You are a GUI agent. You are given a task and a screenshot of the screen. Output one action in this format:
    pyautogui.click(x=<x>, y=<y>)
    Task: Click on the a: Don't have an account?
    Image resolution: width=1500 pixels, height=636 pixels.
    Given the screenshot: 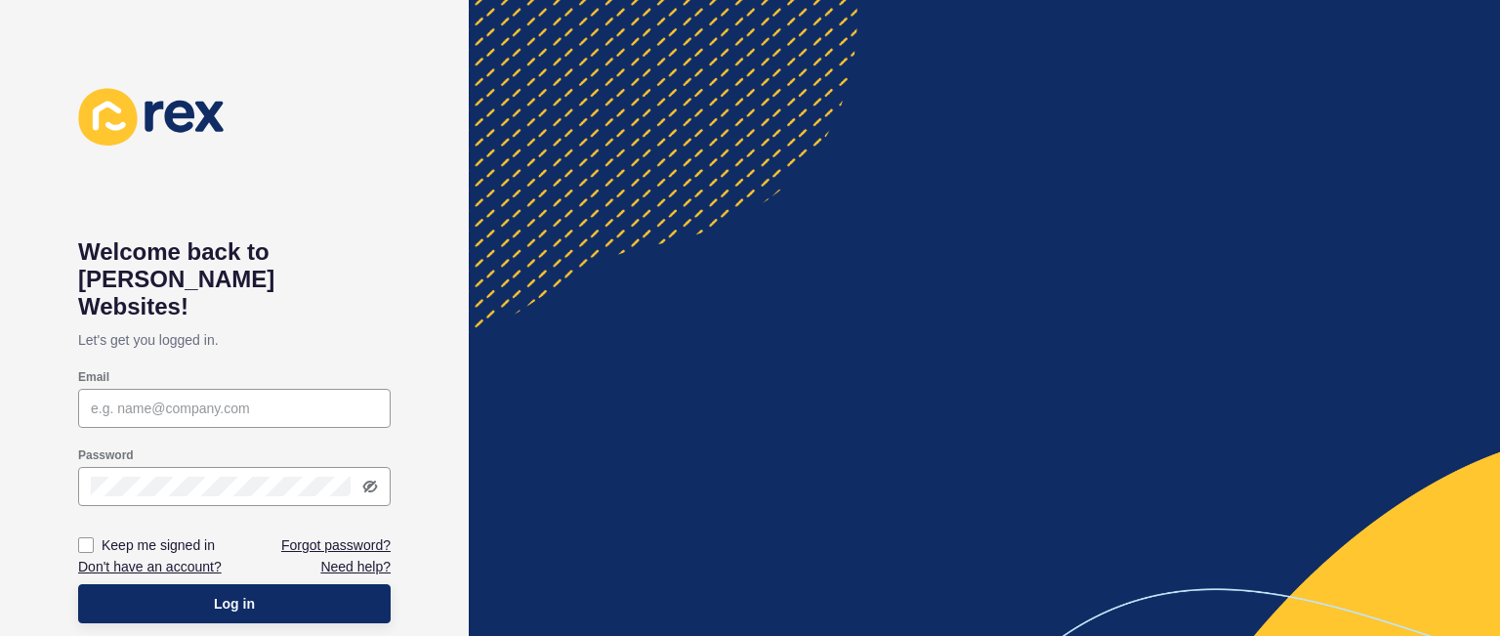 What is the action you would take?
    pyautogui.click(x=149, y=567)
    